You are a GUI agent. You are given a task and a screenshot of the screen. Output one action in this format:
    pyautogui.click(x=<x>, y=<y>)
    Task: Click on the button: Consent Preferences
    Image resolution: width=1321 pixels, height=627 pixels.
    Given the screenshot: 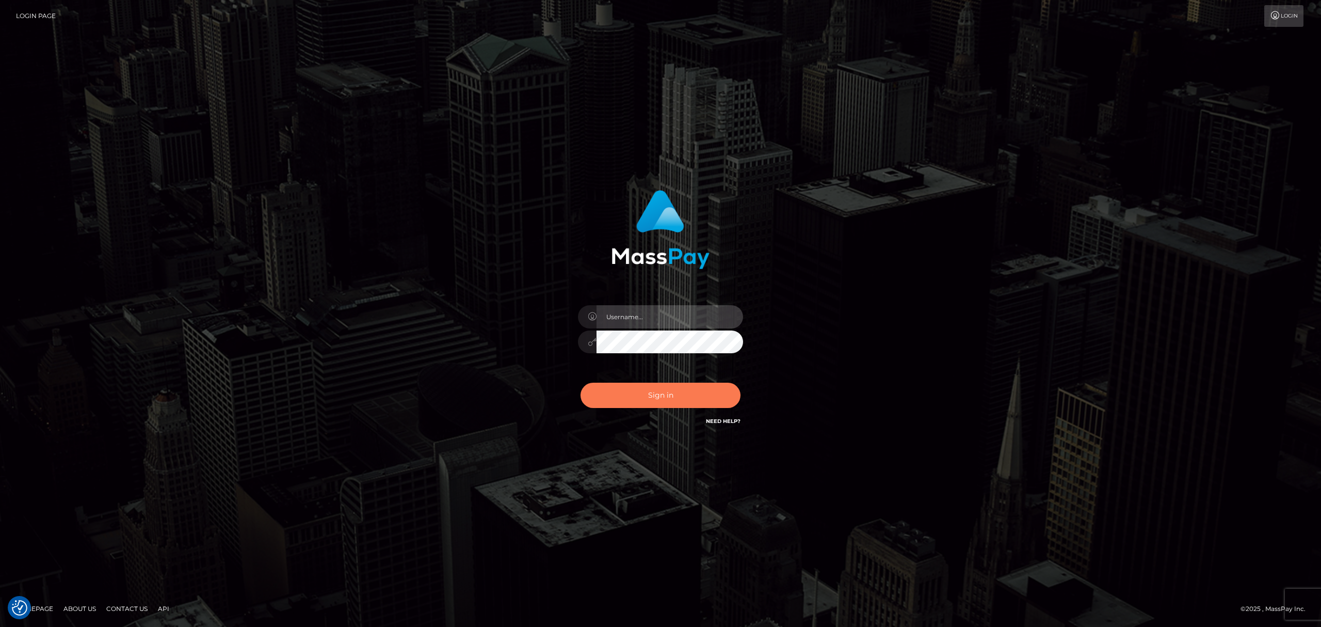 What is the action you would take?
    pyautogui.click(x=20, y=608)
    